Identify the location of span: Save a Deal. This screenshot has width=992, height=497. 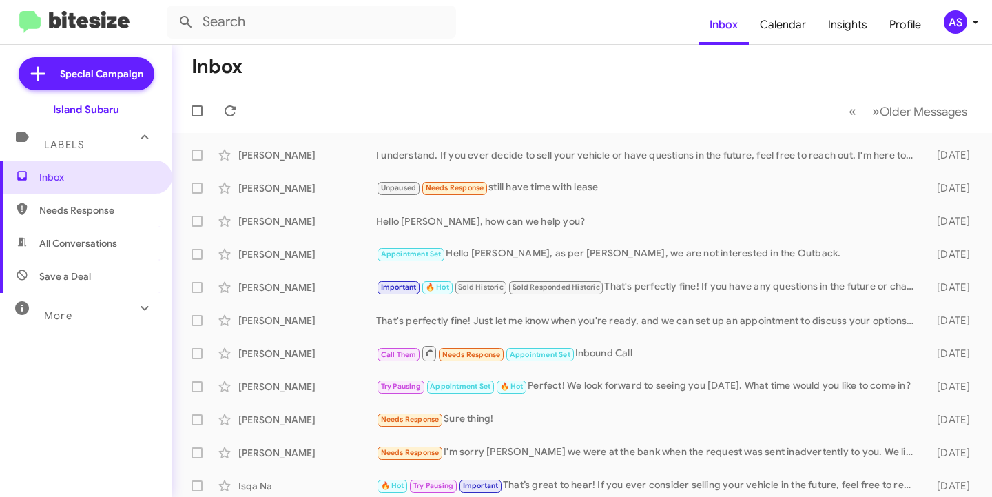
(65, 276).